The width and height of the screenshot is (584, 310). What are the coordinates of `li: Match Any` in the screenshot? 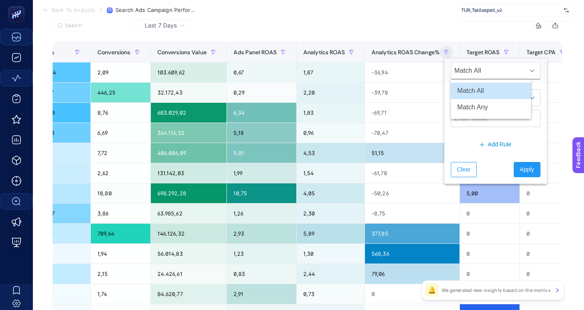 It's located at (491, 107).